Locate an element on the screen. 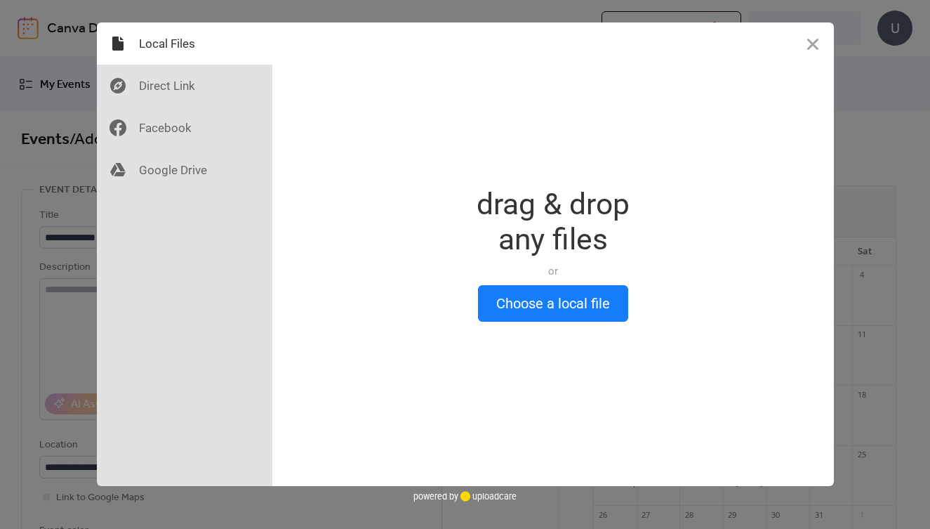  a: uploadcare is located at coordinates (487, 496).